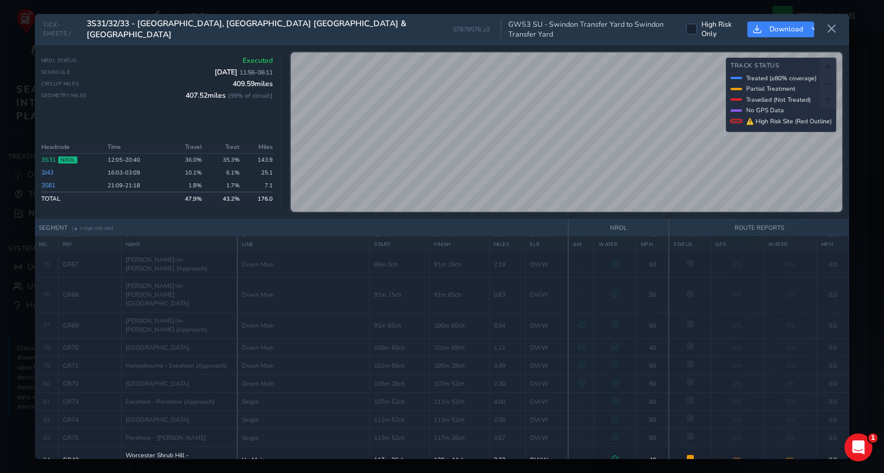 This screenshot has height=473, width=884. What do you see at coordinates (258, 186) in the screenshot?
I see `td: 7.1` at bounding box center [258, 186].